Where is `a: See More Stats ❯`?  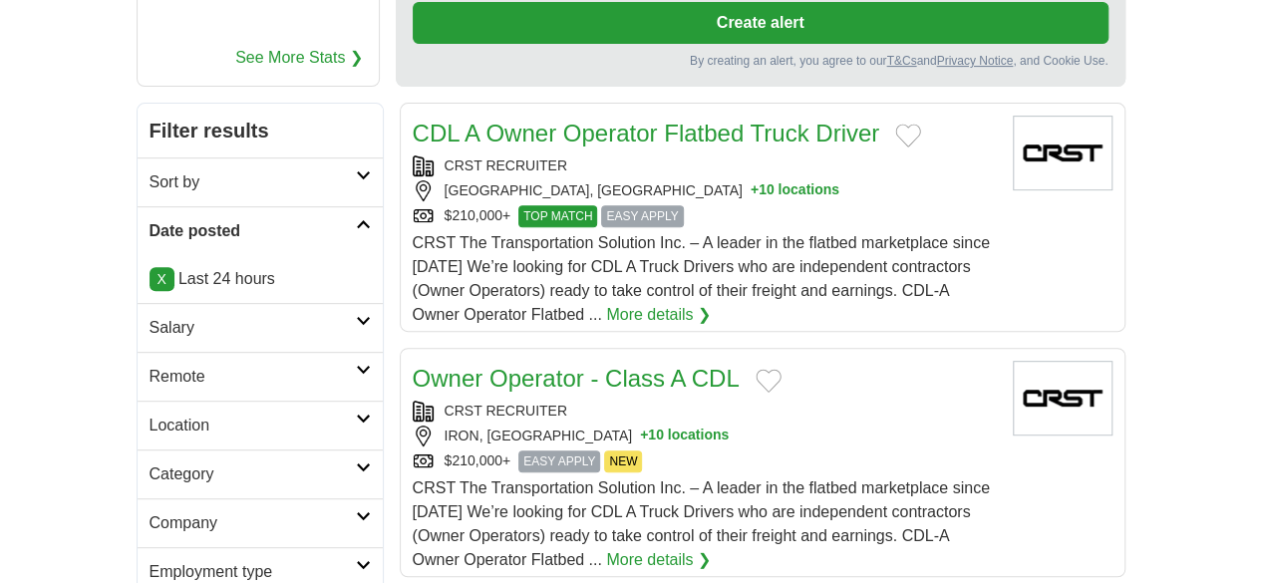
a: See More Stats ❯ is located at coordinates (299, 58).